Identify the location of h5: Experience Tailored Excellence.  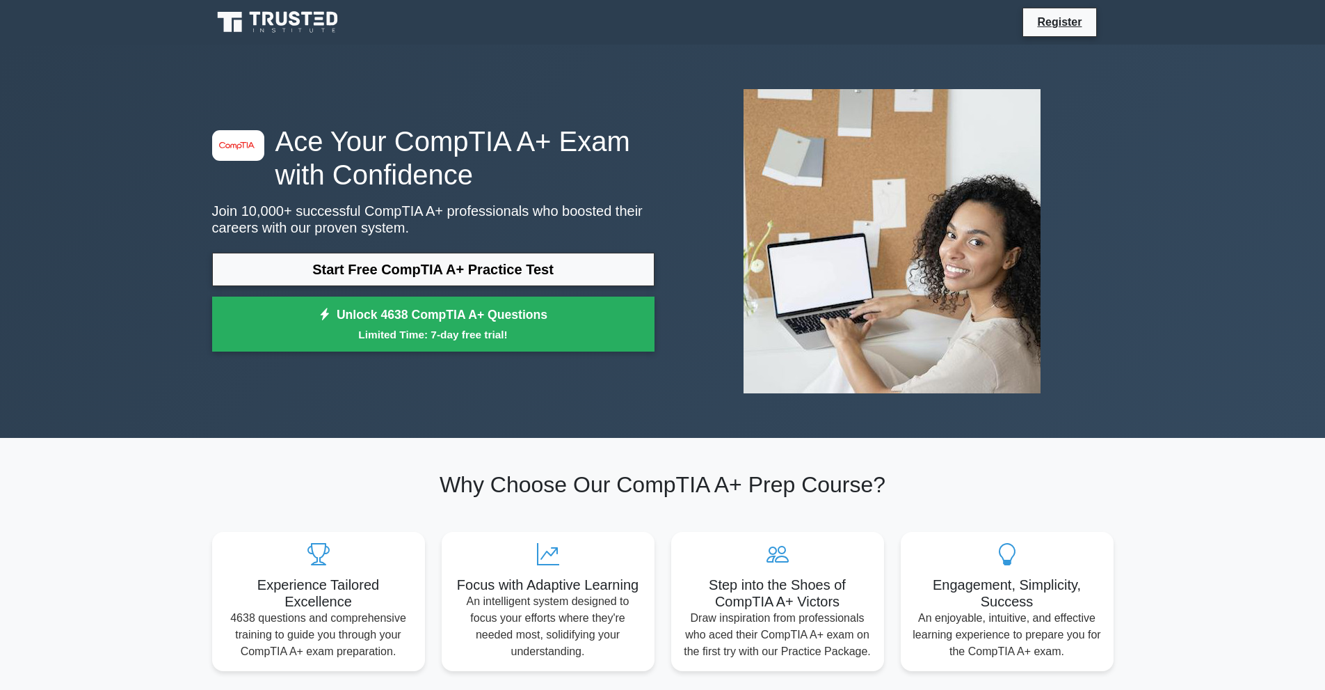
(319, 593).